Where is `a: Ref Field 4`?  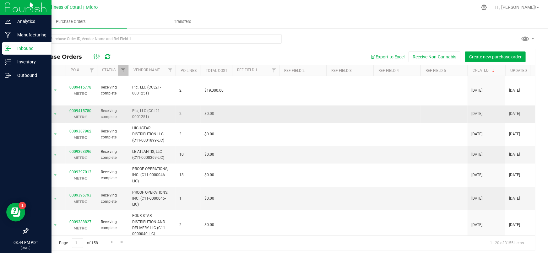
a: Ref Field 4 is located at coordinates (388, 71).